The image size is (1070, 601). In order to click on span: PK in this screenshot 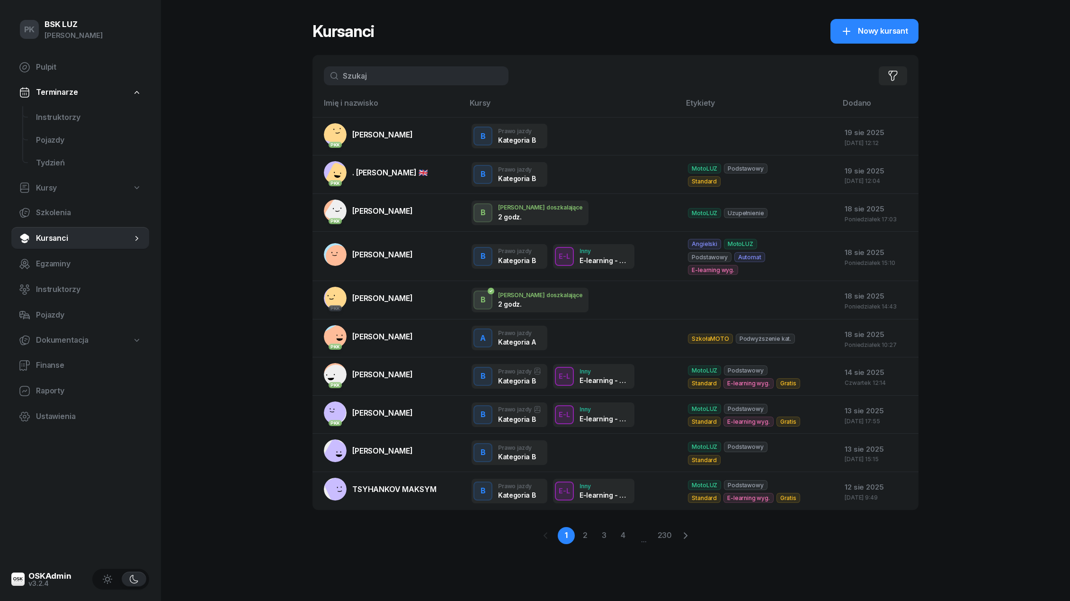, I will do `click(29, 29)`.